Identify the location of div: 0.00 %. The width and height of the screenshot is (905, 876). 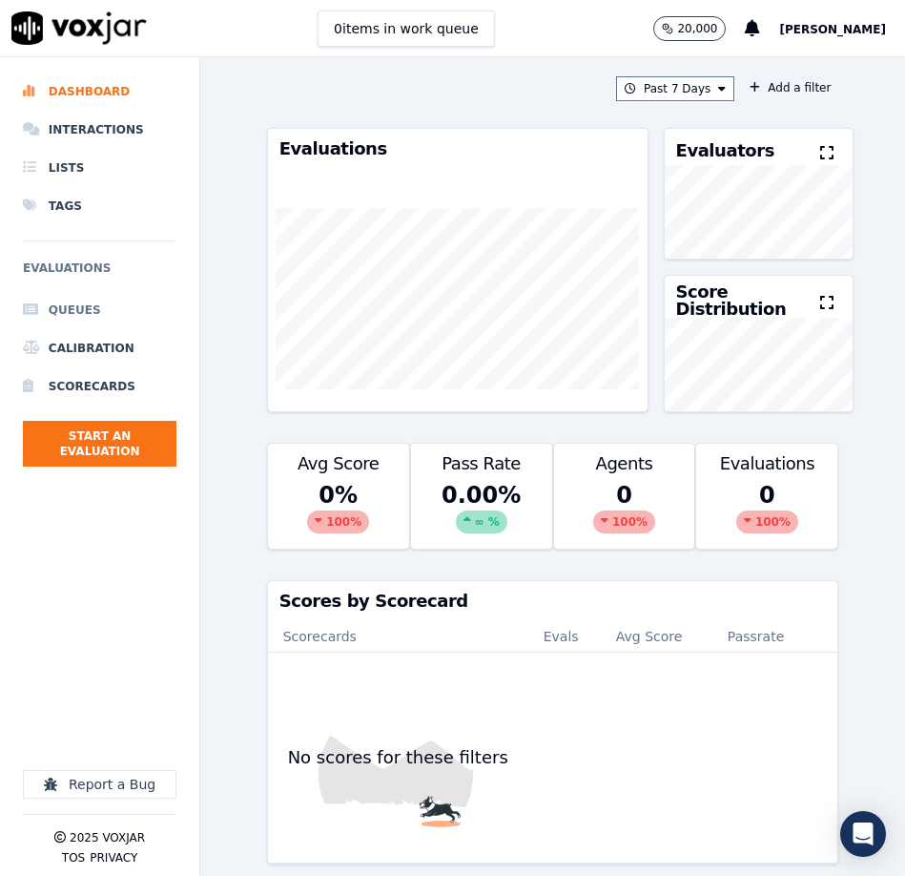
(482, 512).